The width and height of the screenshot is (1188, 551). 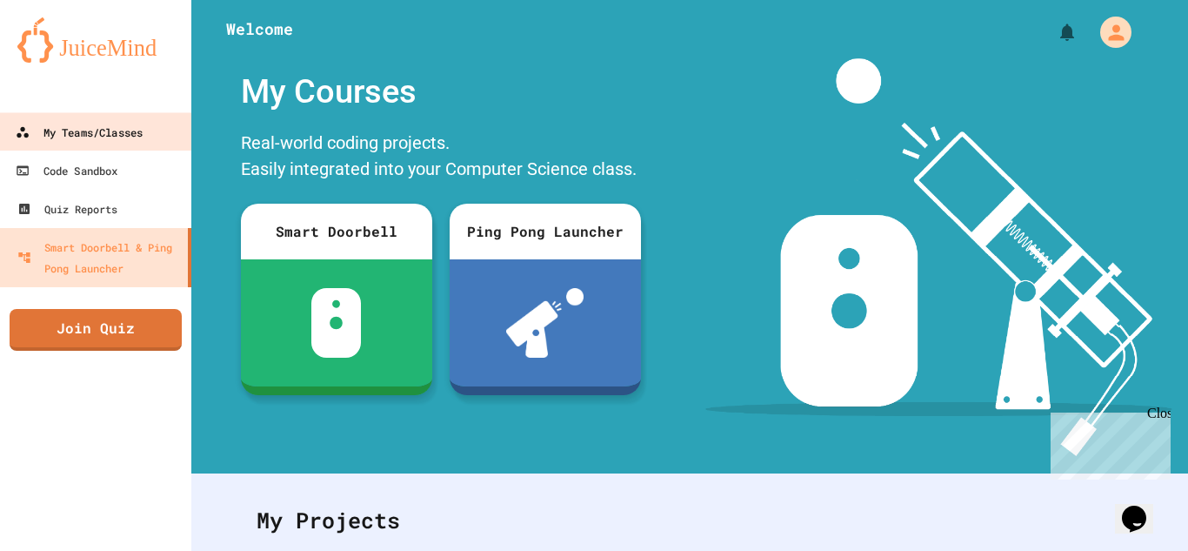 What do you see at coordinates (1109, 32) in the screenshot?
I see `div: My Account` at bounding box center [1109, 32].